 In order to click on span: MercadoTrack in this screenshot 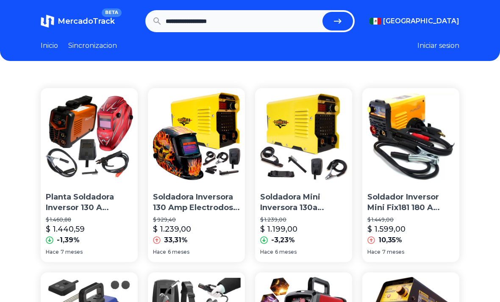, I will do `click(86, 21)`.